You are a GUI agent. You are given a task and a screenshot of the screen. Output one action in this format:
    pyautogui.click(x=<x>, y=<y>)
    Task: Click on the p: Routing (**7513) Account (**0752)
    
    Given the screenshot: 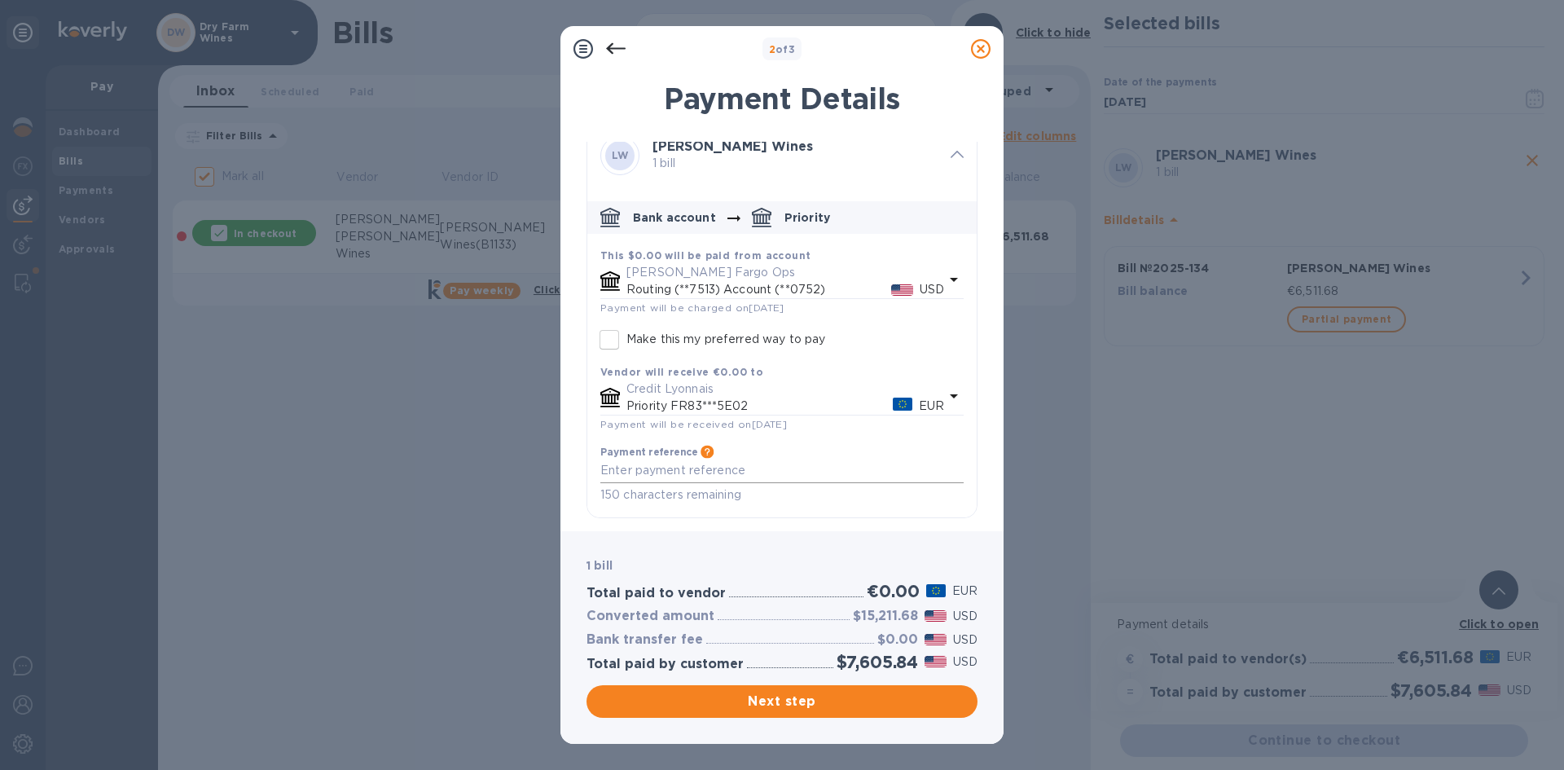 What is the action you would take?
    pyautogui.click(x=758, y=289)
    